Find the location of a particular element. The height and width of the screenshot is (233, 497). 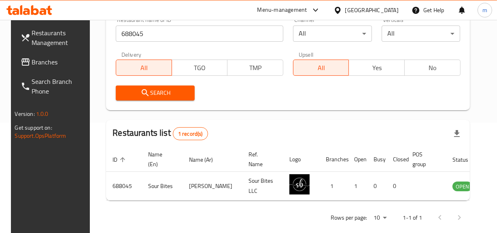

p: 1-1 of 1 is located at coordinates (412, 217).